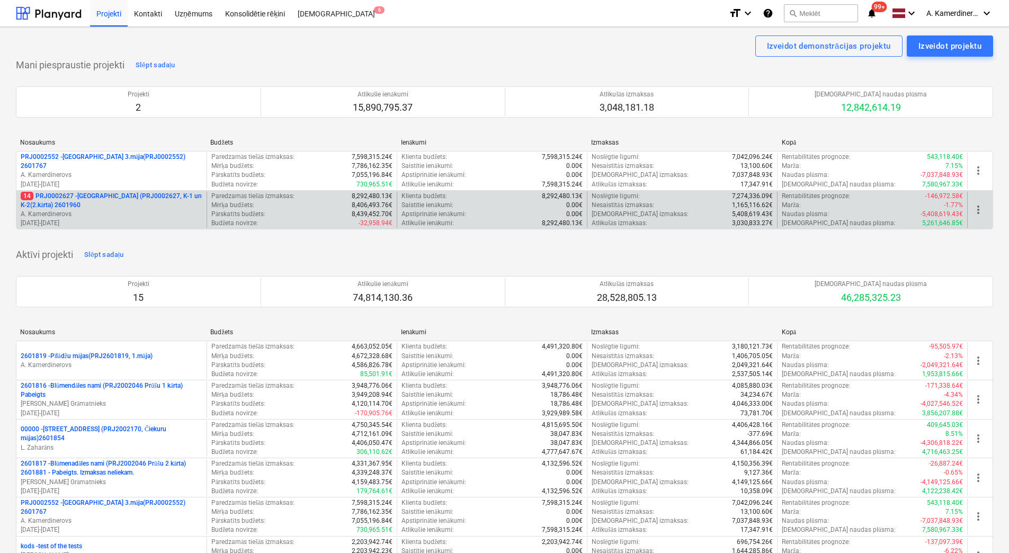 Image resolution: width=1009 pixels, height=553 pixels. Describe the element at coordinates (829, 46) in the screenshot. I see `div: Izveidot demonstrācijas projektu` at that location.